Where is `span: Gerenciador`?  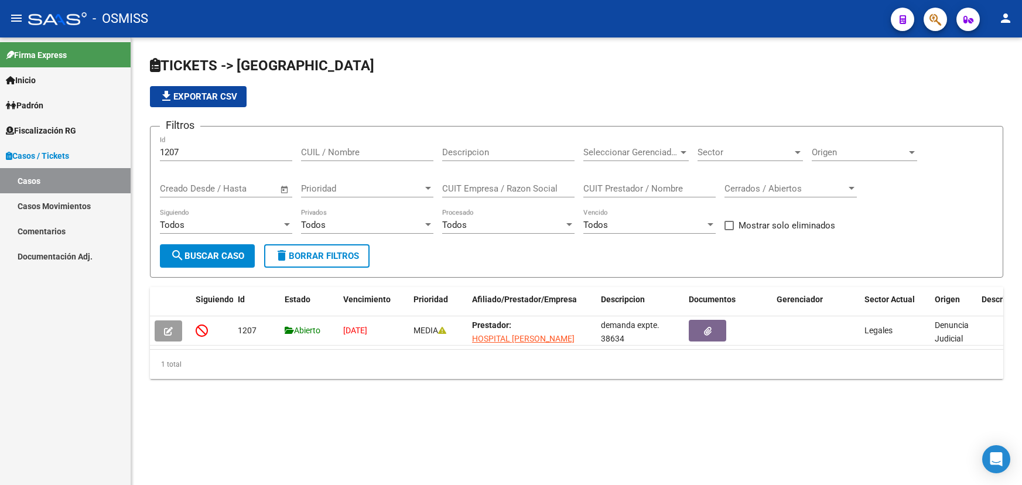 span: Gerenciador is located at coordinates (799, 299).